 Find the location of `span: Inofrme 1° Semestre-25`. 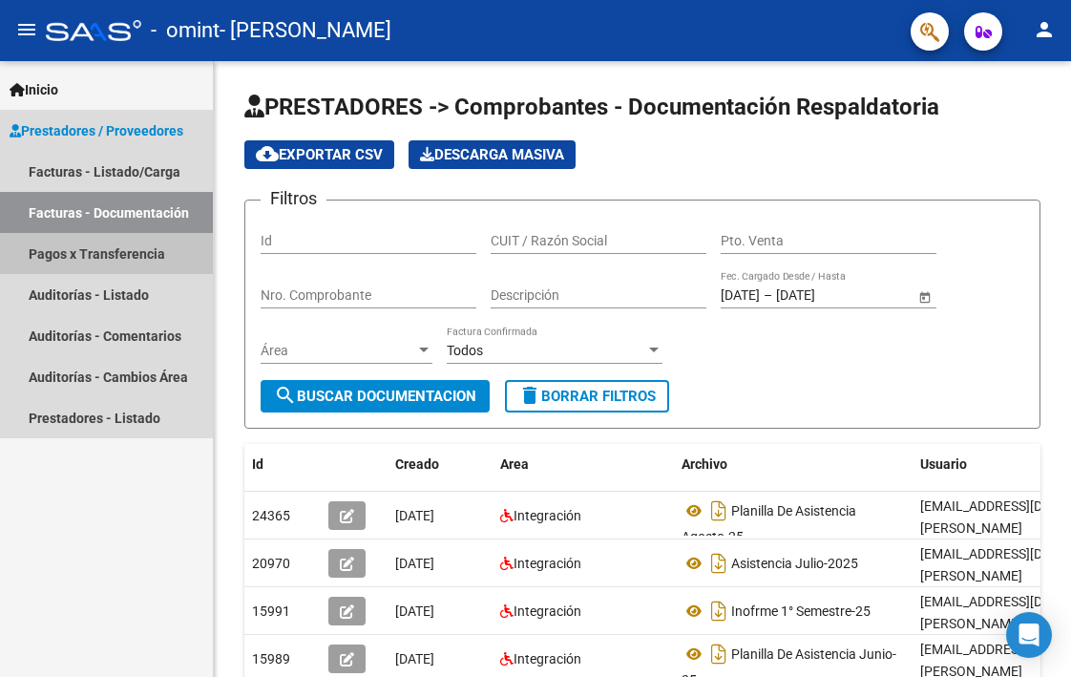

span: Inofrme 1° Semestre-25 is located at coordinates (801, 611).